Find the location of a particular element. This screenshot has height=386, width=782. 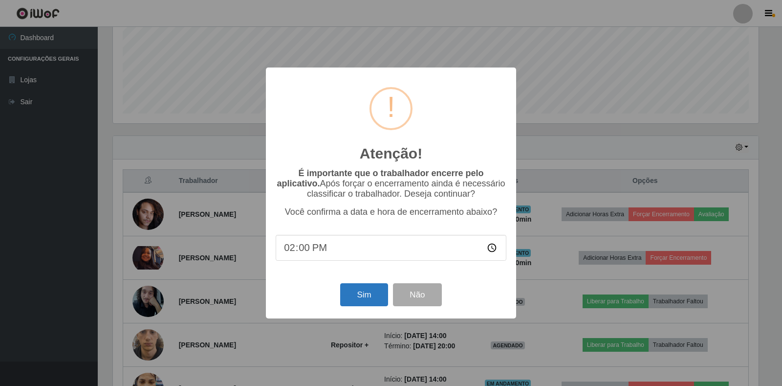

b: É importante que o trabalhador encerre pelo aplicativo. is located at coordinates (380, 178).